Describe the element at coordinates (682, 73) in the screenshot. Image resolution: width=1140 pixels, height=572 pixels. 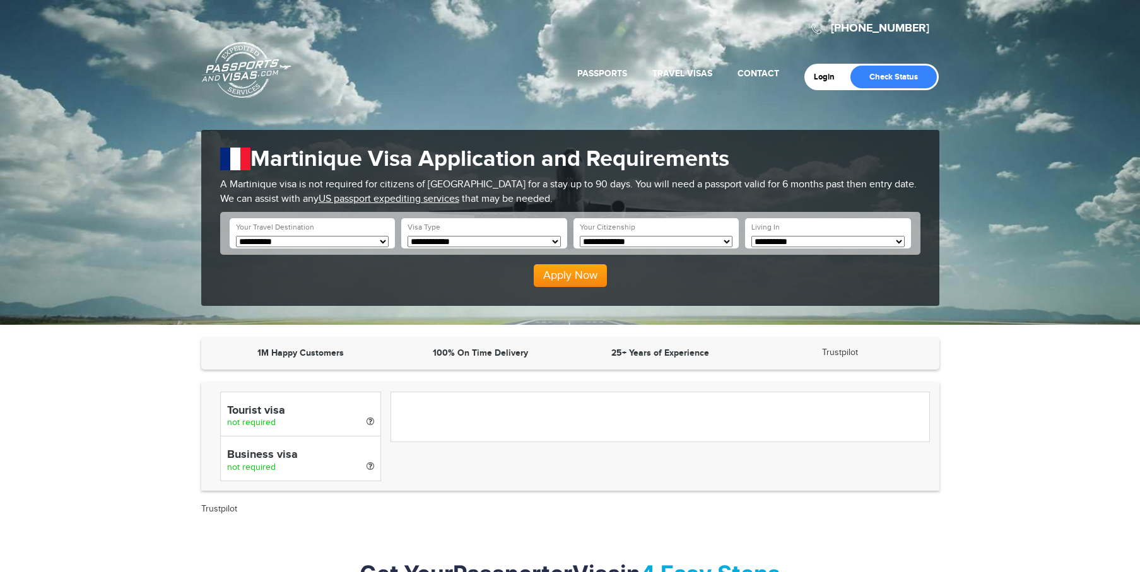
I see `a: Travel Visas` at that location.